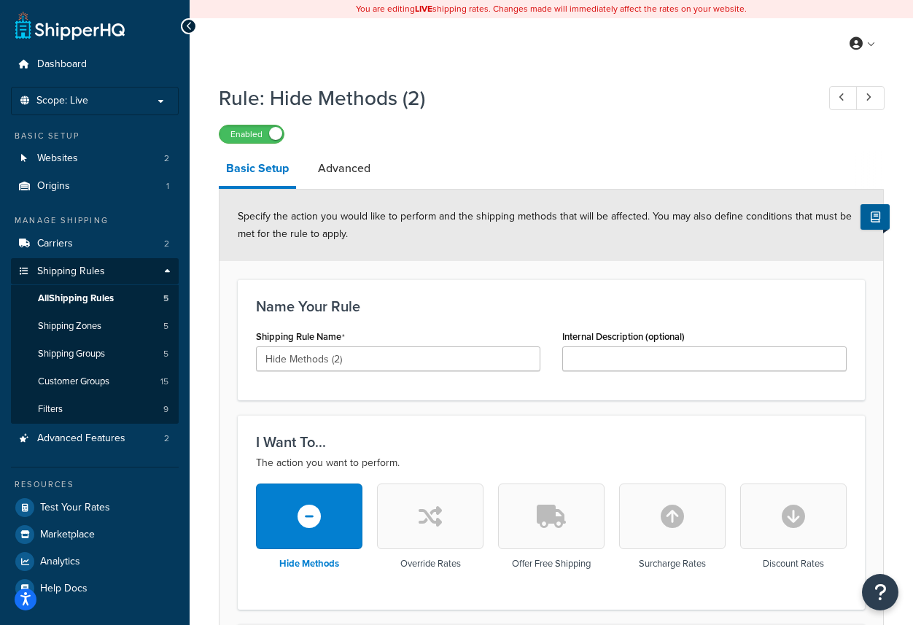 Image resolution: width=913 pixels, height=625 pixels. I want to click on h3: Hide Methods, so click(309, 564).